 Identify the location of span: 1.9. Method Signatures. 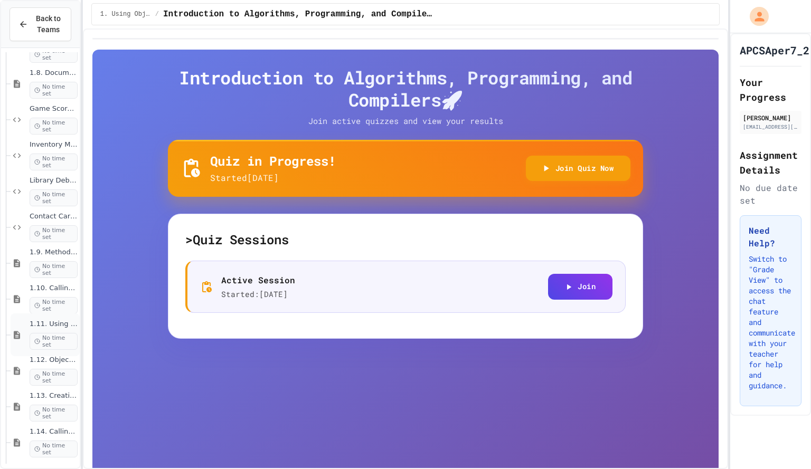
(53, 252).